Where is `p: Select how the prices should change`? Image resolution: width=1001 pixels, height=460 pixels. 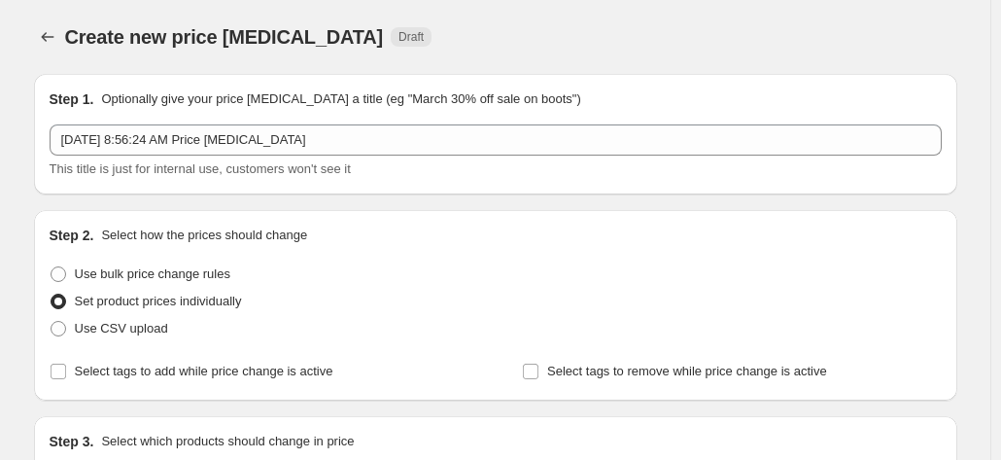
p: Select how the prices should change is located at coordinates (204, 235).